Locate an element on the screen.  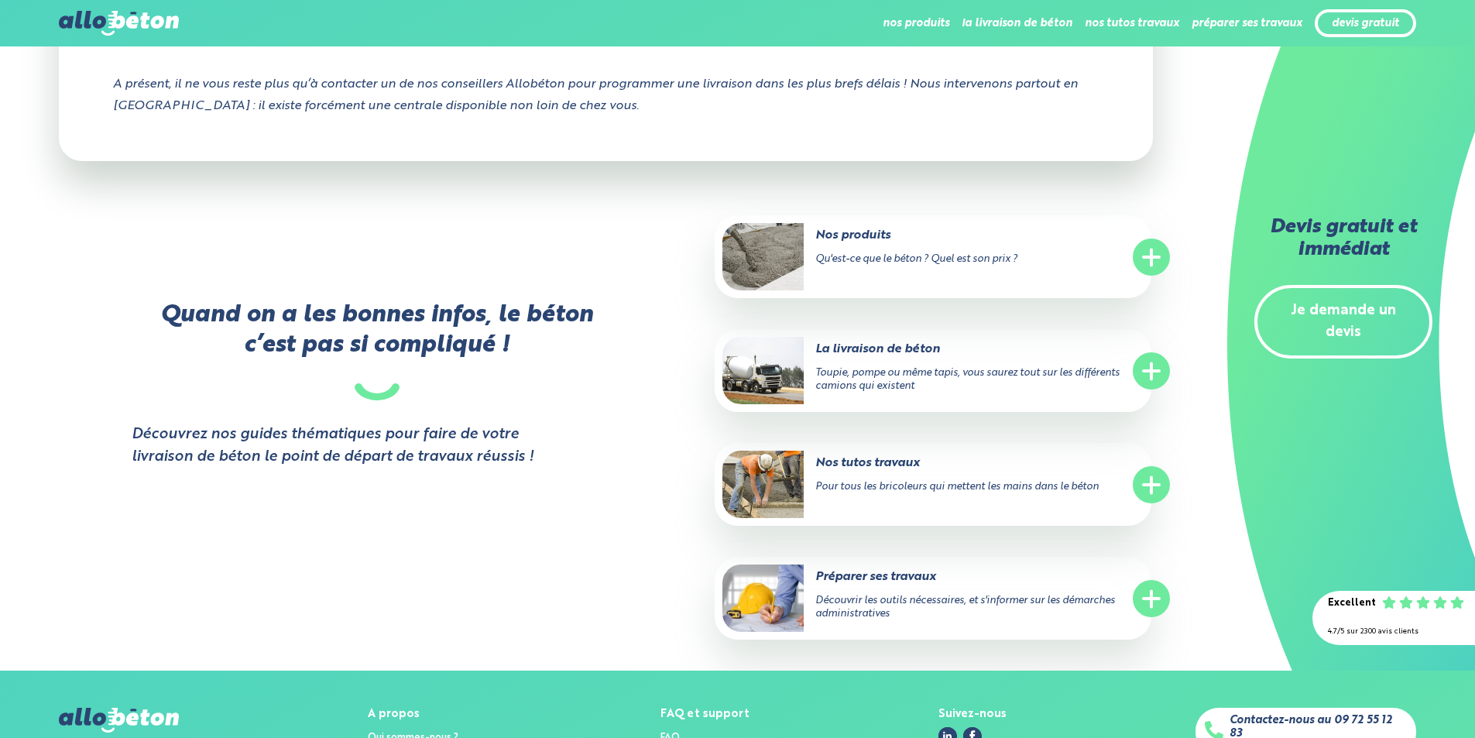
span: Pour tous les bricoleurs qui mettent les mains dans le béton is located at coordinates (957, 486).